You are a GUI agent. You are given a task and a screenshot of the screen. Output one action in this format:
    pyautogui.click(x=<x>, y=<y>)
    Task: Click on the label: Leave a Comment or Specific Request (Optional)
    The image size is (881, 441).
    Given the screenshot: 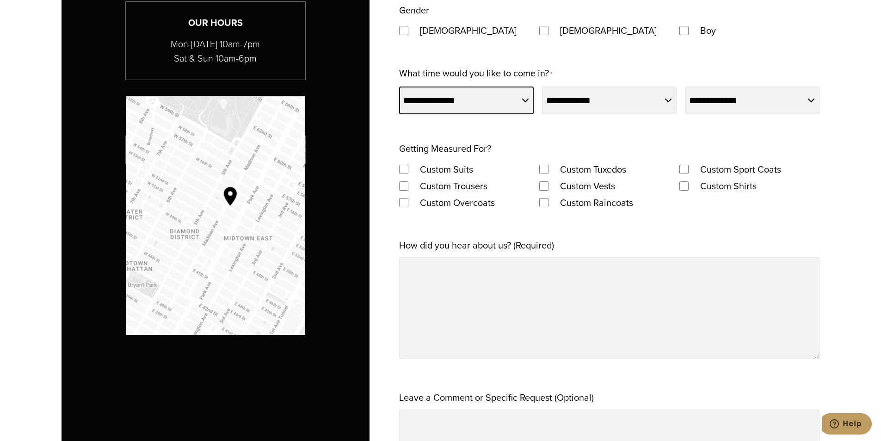 What is the action you would take?
    pyautogui.click(x=496, y=397)
    